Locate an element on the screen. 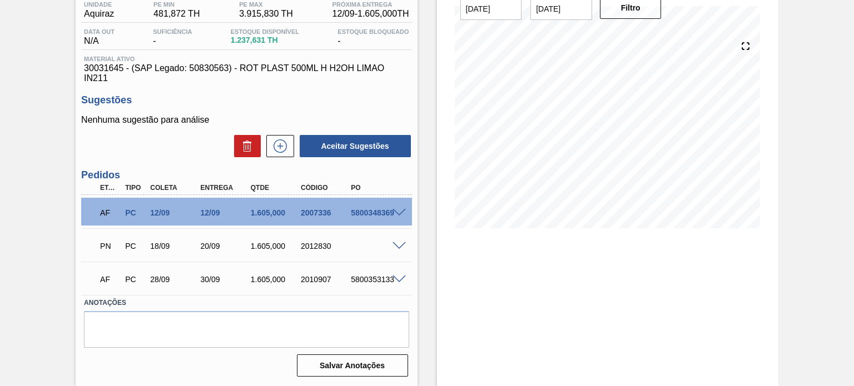  div: Entrega is located at coordinates (225, 188).